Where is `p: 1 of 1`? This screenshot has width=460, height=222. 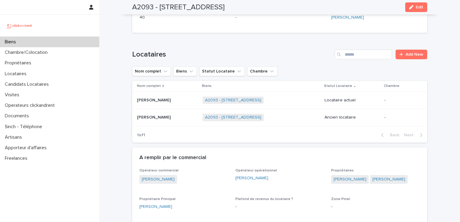 p: 1 of 1 is located at coordinates (141, 135).